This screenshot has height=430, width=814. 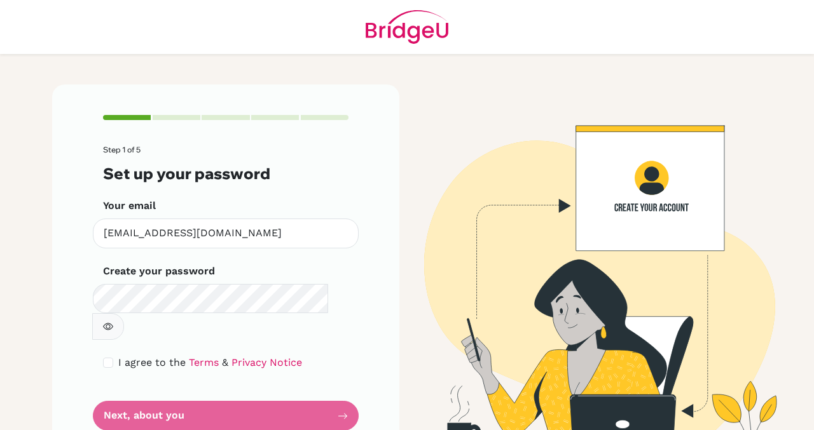 I want to click on a: Privacy Notice, so click(x=266, y=362).